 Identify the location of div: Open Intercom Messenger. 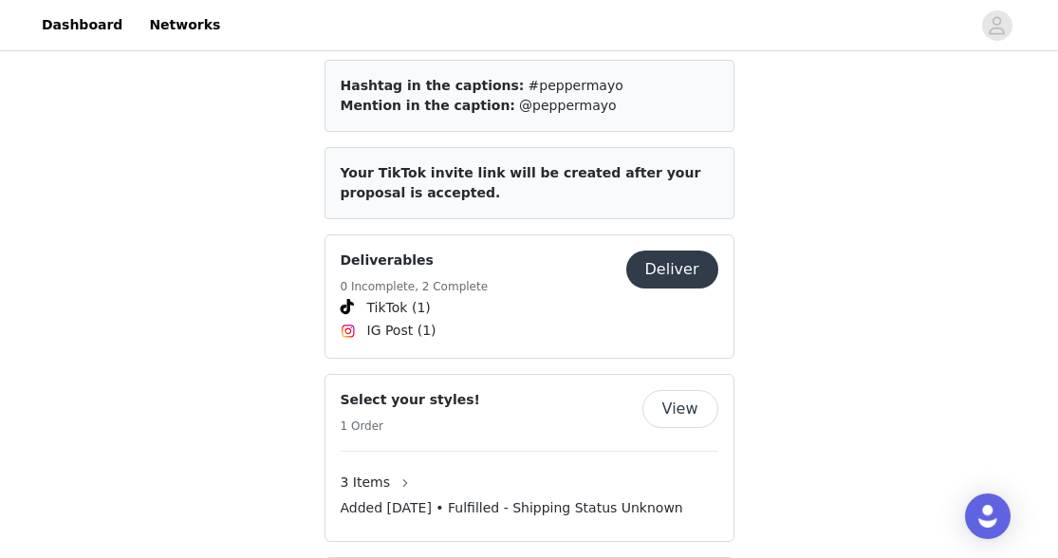
(988, 516).